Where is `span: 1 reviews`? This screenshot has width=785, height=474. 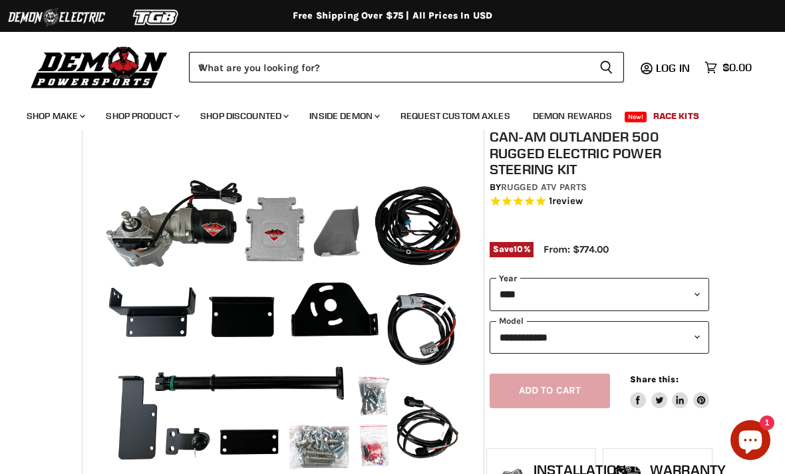 span: 1 reviews is located at coordinates (566, 201).